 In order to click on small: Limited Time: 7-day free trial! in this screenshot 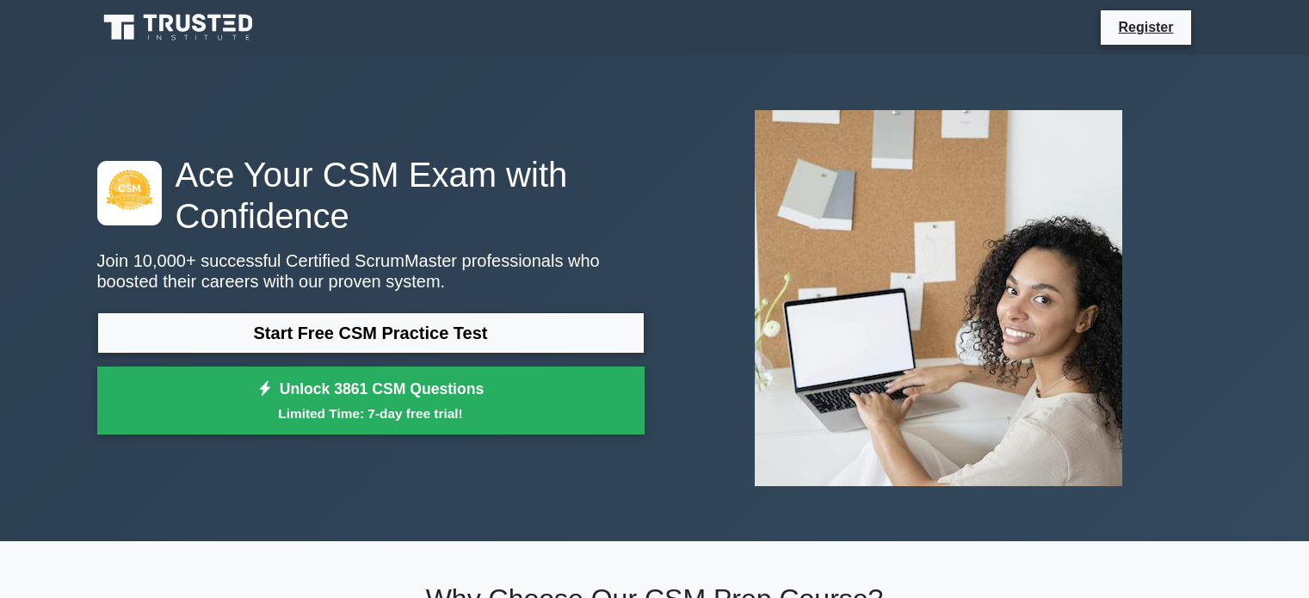, I will do `click(371, 413)`.